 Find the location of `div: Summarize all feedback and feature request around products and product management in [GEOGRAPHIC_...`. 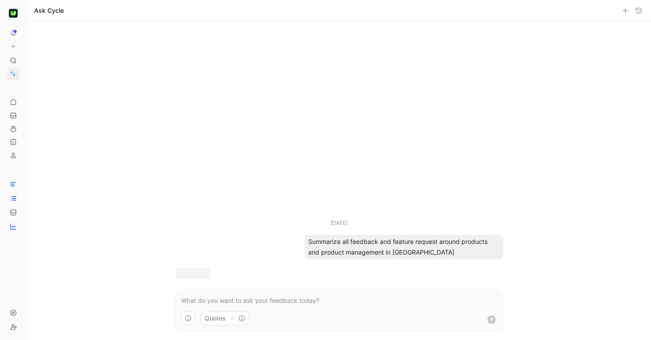

div: Summarize all feedback and feature request around products and product management in [GEOGRAPHIC_... is located at coordinates (404, 247).